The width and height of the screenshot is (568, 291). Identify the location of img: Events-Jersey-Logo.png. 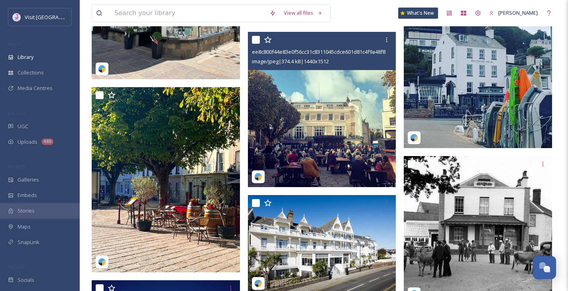
(17, 17).